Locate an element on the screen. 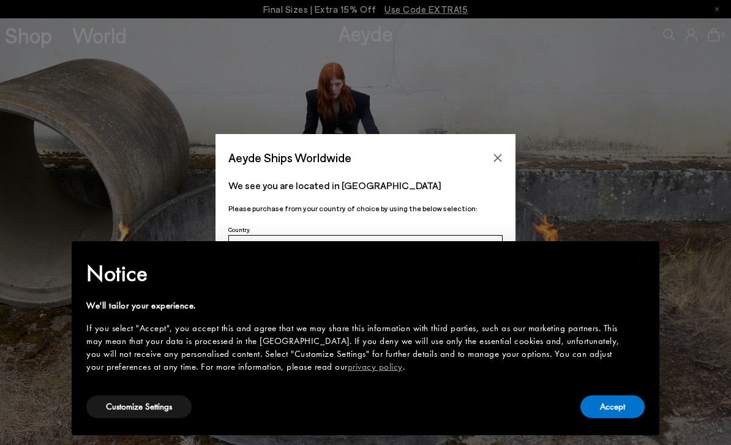  span: Aeyde Ships Worldwide is located at coordinates (289, 157).